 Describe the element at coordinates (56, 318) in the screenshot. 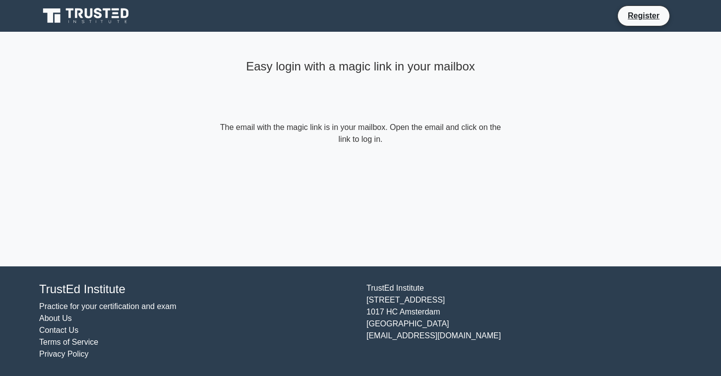

I see `a: About Us` at that location.